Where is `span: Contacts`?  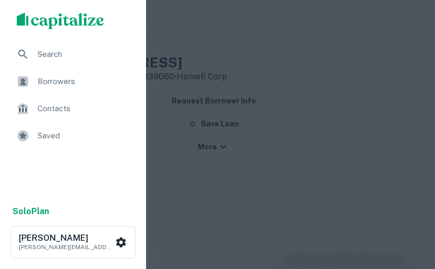 span: Contacts is located at coordinates (84, 108).